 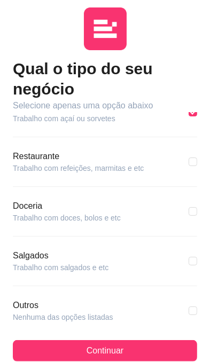 I want to click on h2: Qual o tipo do seu negócio, so click(x=105, y=79).